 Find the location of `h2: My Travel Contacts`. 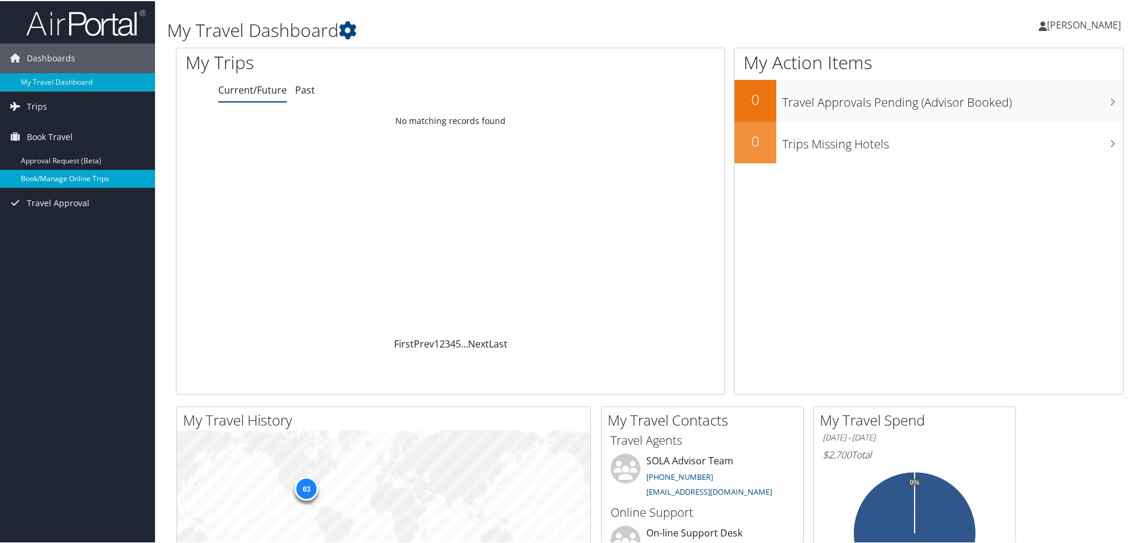

h2: My Travel Contacts is located at coordinates (705, 419).